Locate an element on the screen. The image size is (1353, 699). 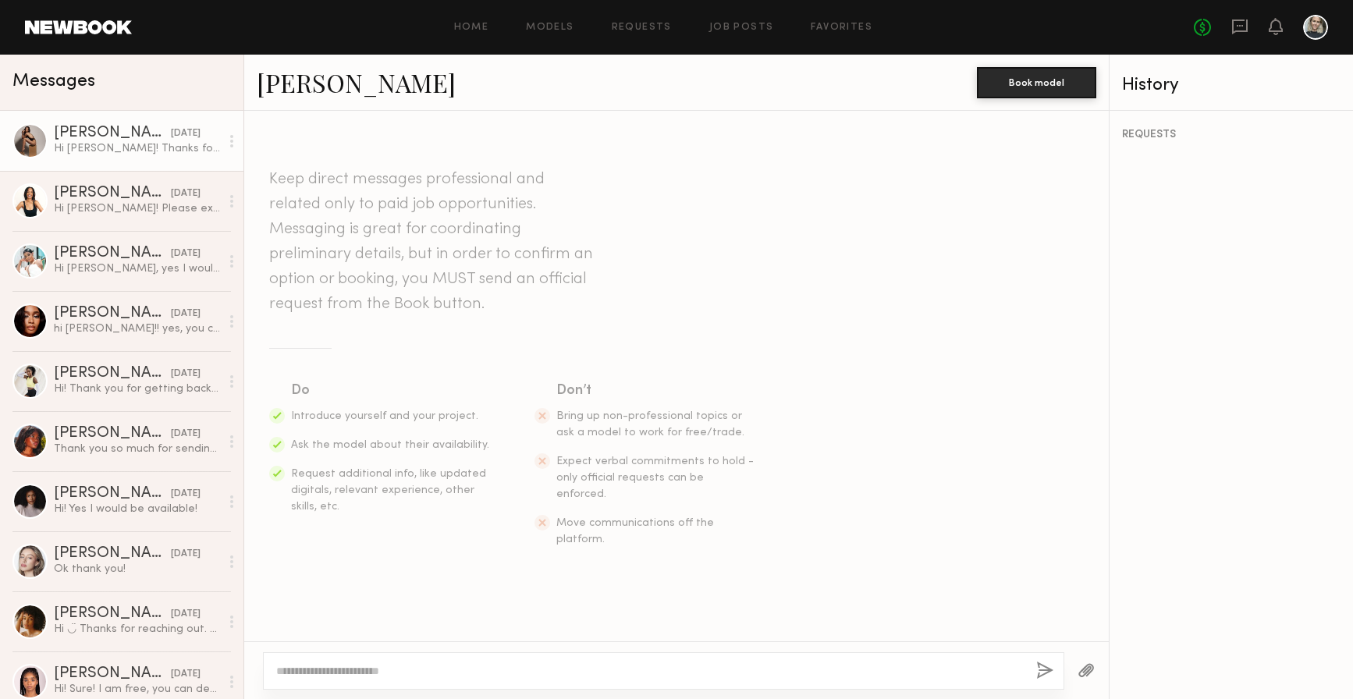
div: REQUESTS is located at coordinates (1231, 135).